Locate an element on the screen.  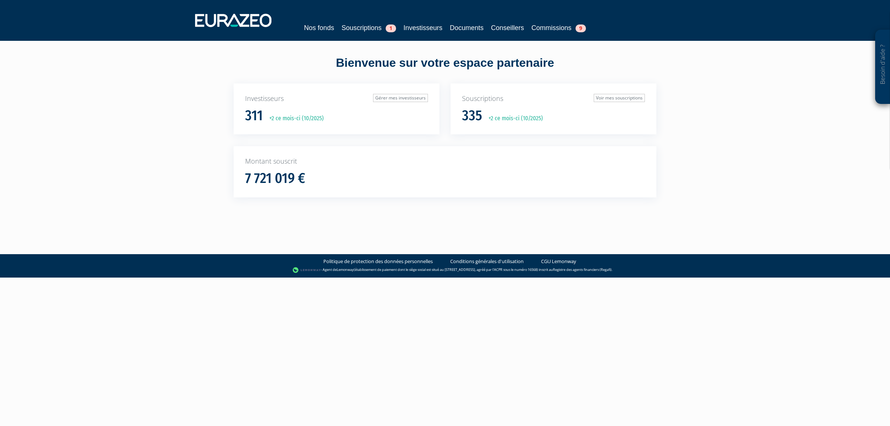
h1: 335 is located at coordinates (472, 116).